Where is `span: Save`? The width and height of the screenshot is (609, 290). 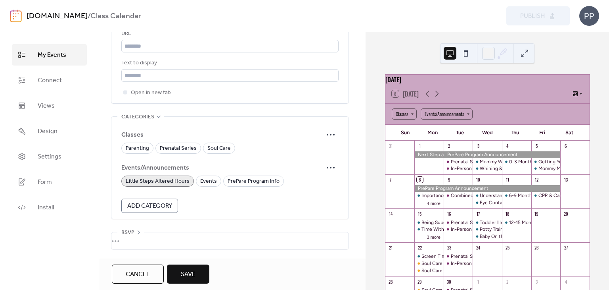
span: Save is located at coordinates (188, 274).